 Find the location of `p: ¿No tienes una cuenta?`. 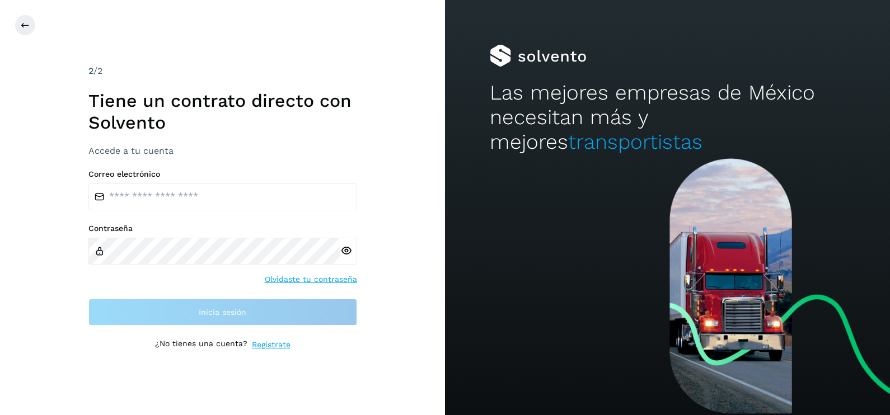

p: ¿No tienes una cuenta? is located at coordinates (201, 345).